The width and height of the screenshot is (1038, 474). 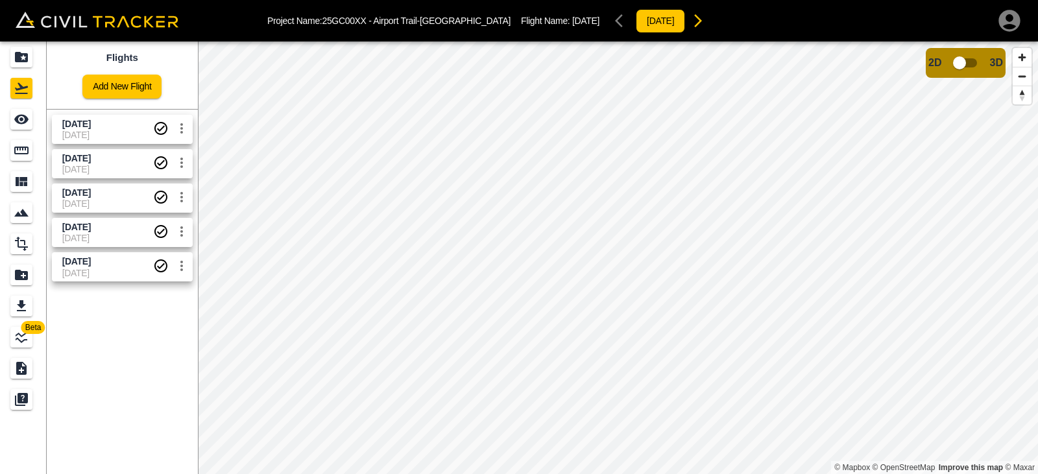 What do you see at coordinates (1020, 468) in the screenshot?
I see `a: Maxar` at bounding box center [1020, 468].